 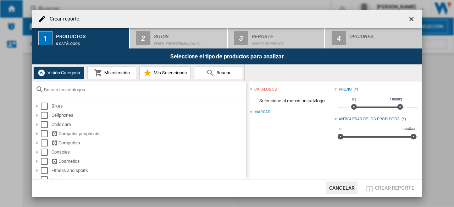 What do you see at coordinates (265, 90) in the screenshot?
I see `div: catálogos` at bounding box center [265, 90].